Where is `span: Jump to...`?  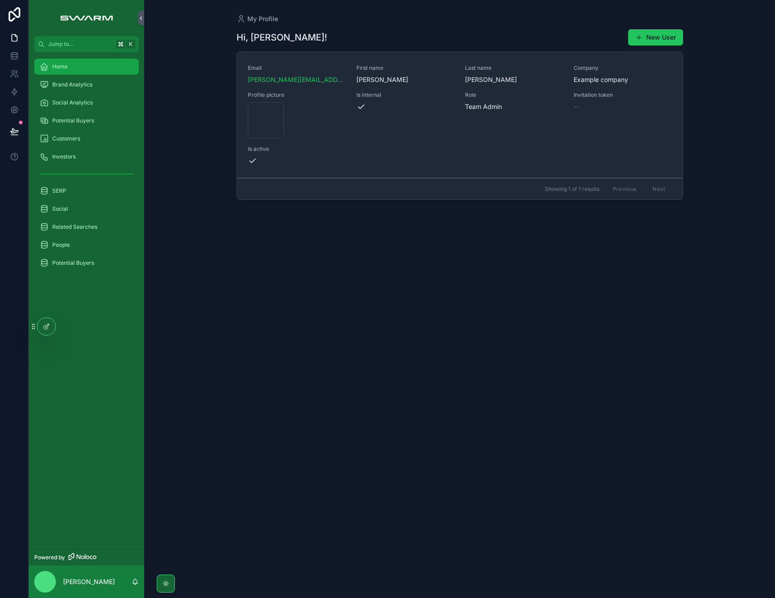
span: Jump to... is located at coordinates (80, 44).